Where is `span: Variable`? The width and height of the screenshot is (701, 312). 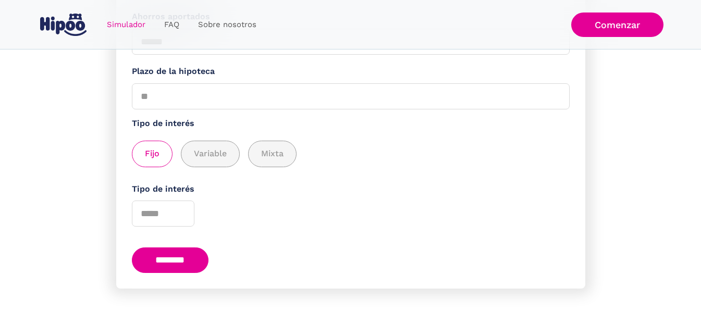
span: Variable is located at coordinates (210, 154).